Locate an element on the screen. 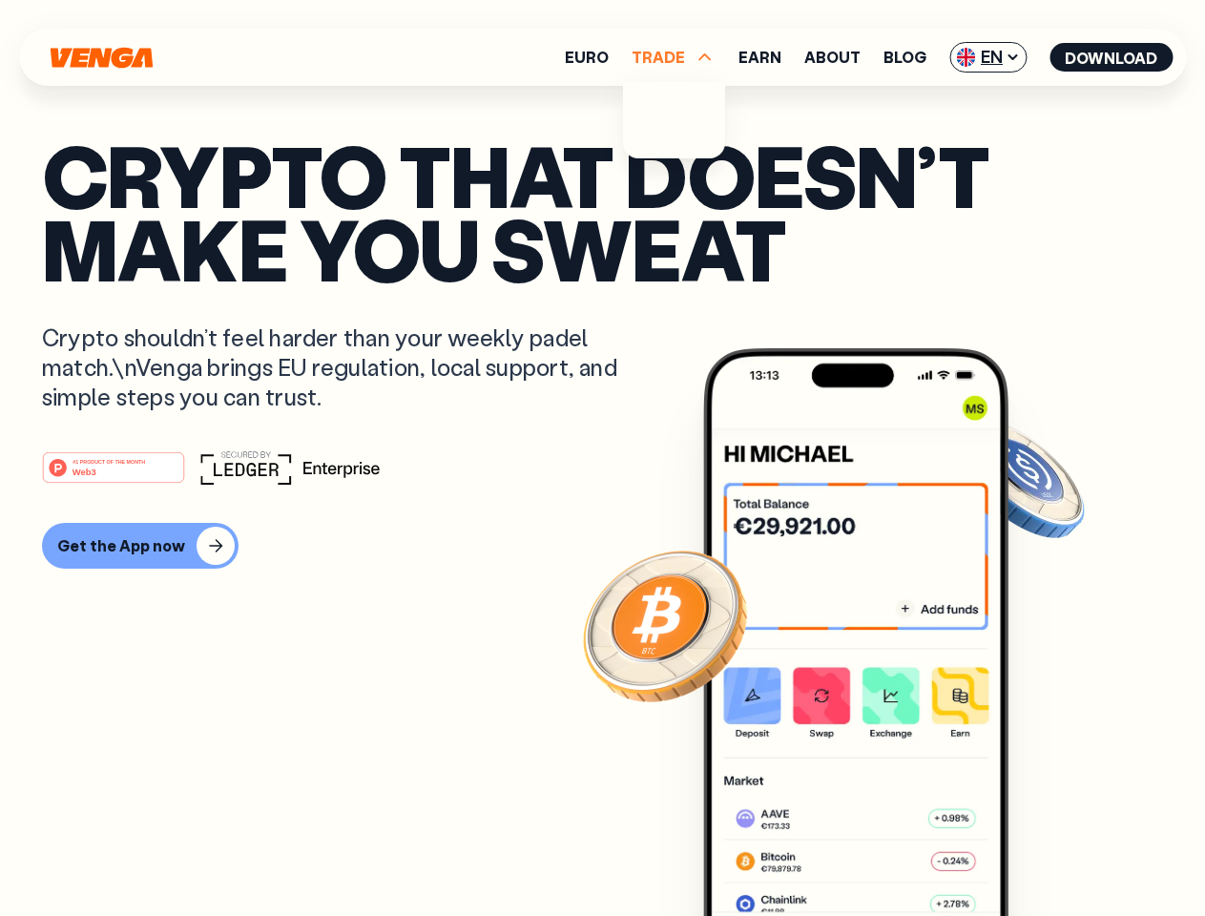  div: Get the App now is located at coordinates (121, 546).